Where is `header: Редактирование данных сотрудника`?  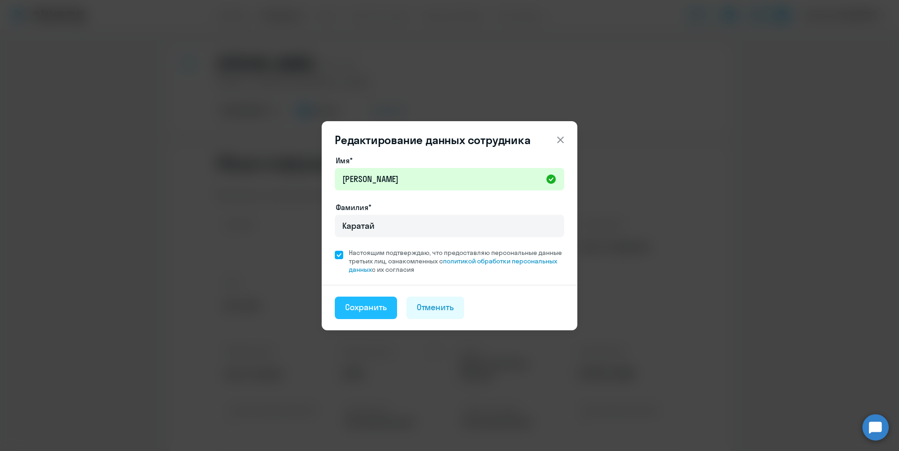 header: Редактирование данных сотрудника is located at coordinates (450, 140).